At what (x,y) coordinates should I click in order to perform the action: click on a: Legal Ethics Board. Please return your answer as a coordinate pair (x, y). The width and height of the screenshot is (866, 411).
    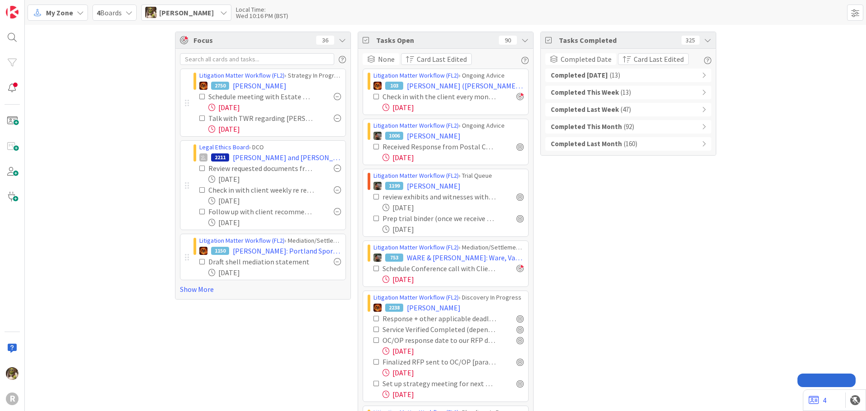
    Looking at the image, I should click on (224, 147).